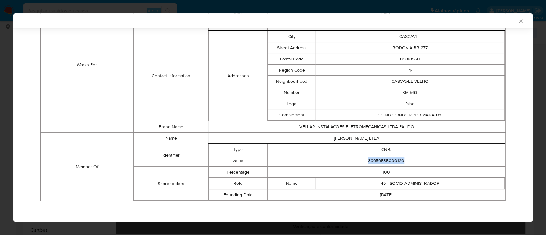 The image size is (546, 235). What do you see at coordinates (410, 115) in the screenshot?
I see `td: COND CONDOMINIO MANA 03` at bounding box center [410, 115].